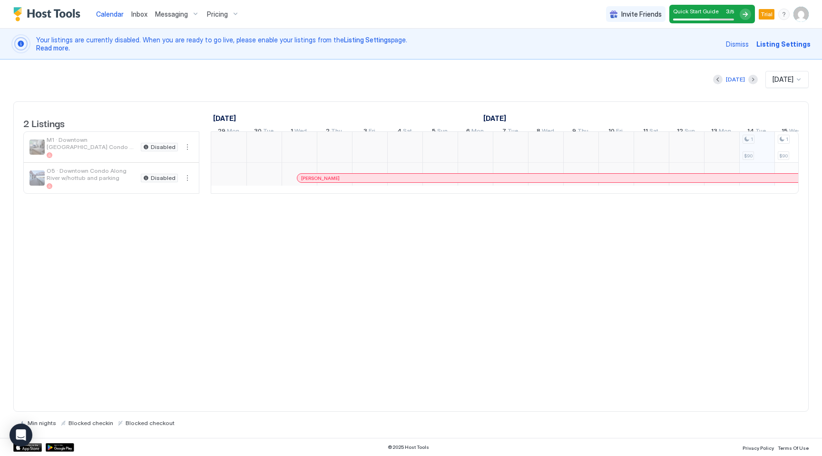 This screenshot has height=456, width=822. Describe the element at coordinates (150, 422) in the screenshot. I see `span: Blocked checkout` at that location.